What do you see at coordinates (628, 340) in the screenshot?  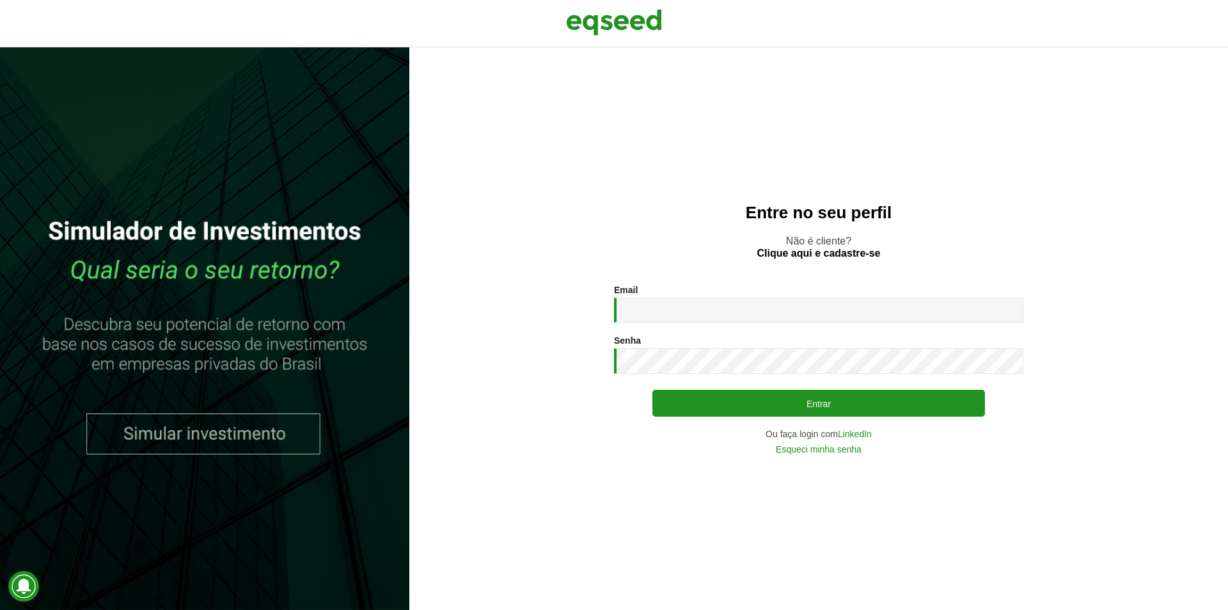 I see `label: Senha` at bounding box center [628, 340].